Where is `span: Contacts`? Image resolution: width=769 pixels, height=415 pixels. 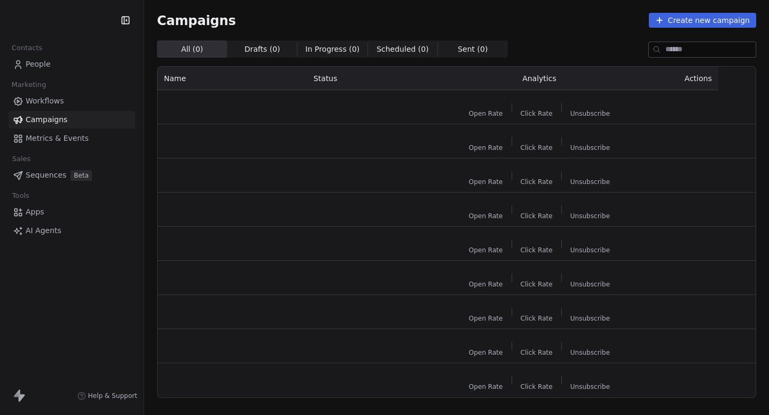 span: Contacts is located at coordinates (27, 48).